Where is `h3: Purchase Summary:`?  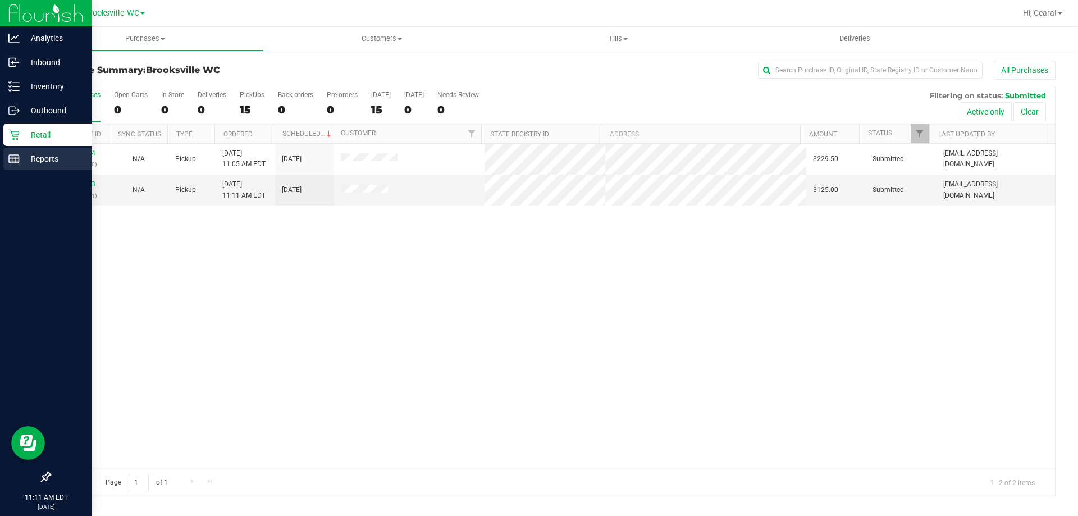
h3: Purchase Summary: is located at coordinates (217, 70).